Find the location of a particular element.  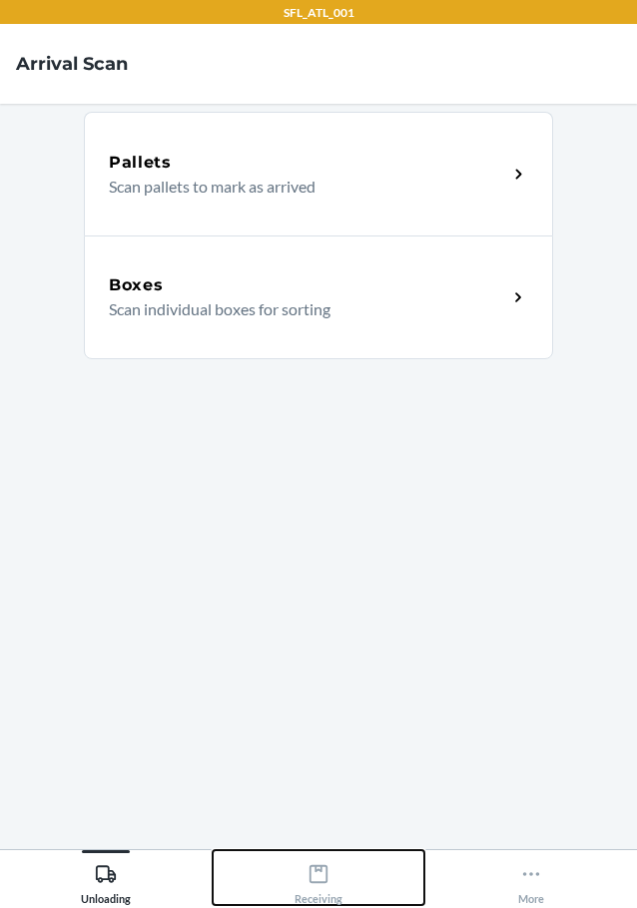

h4: Arrival Scan is located at coordinates (72, 64).